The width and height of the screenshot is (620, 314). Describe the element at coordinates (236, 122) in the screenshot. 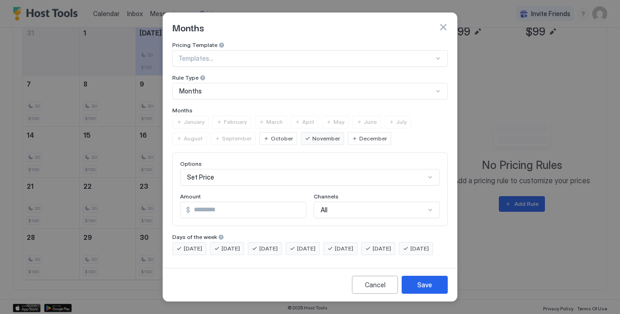

I see `span: February` at that location.